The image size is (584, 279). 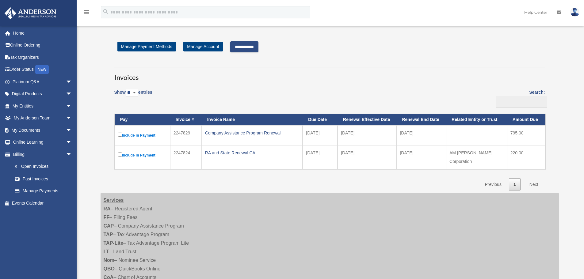 I want to click on td: 220.00, so click(x=526, y=157).